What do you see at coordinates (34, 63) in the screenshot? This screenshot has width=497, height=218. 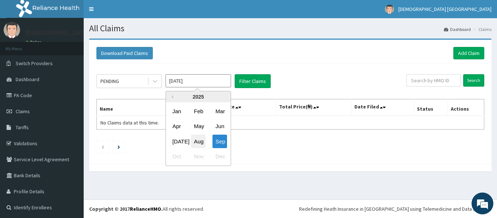 I see `span: Switch Providers` at bounding box center [34, 63].